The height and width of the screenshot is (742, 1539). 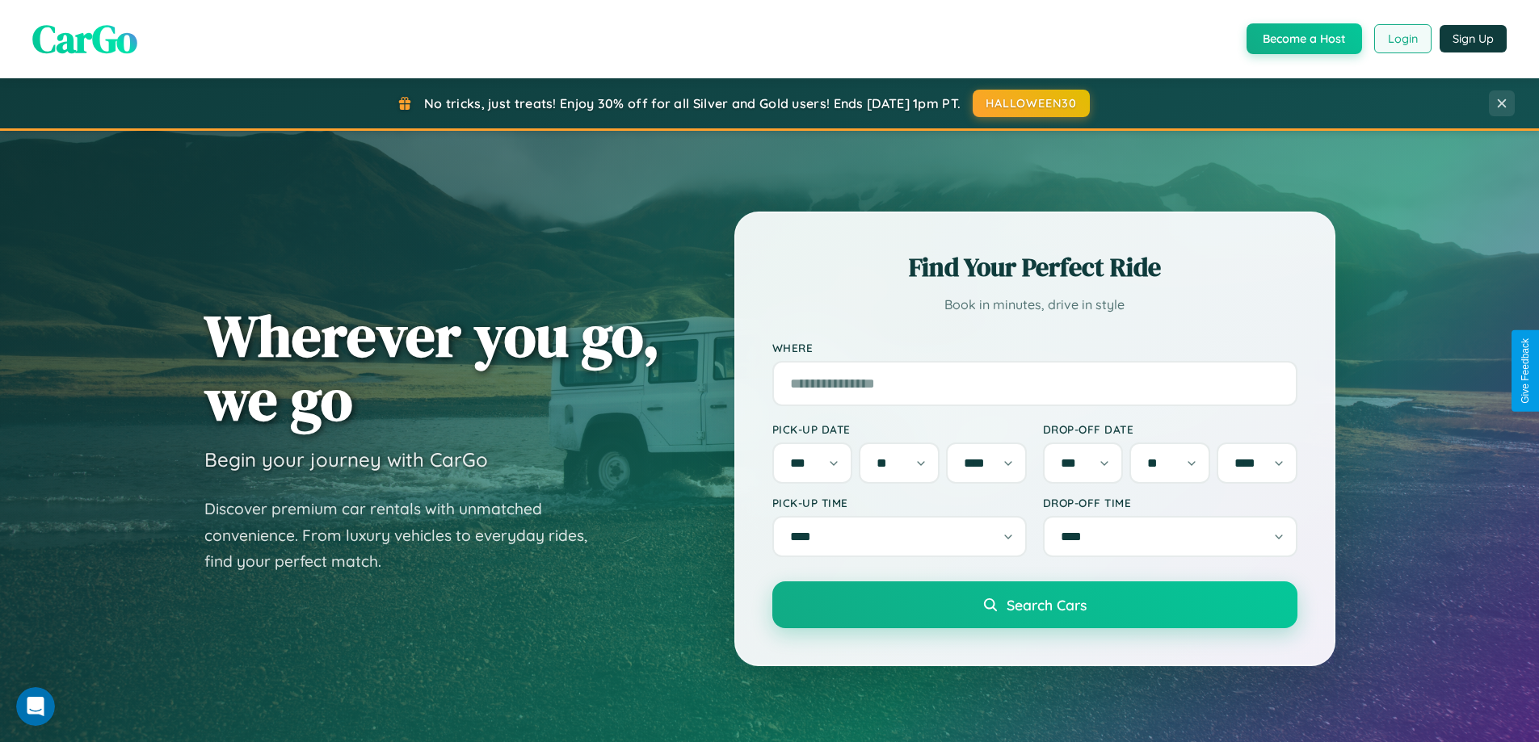 What do you see at coordinates (1031, 103) in the screenshot?
I see `button: HALLOWEEN30` at bounding box center [1031, 103].